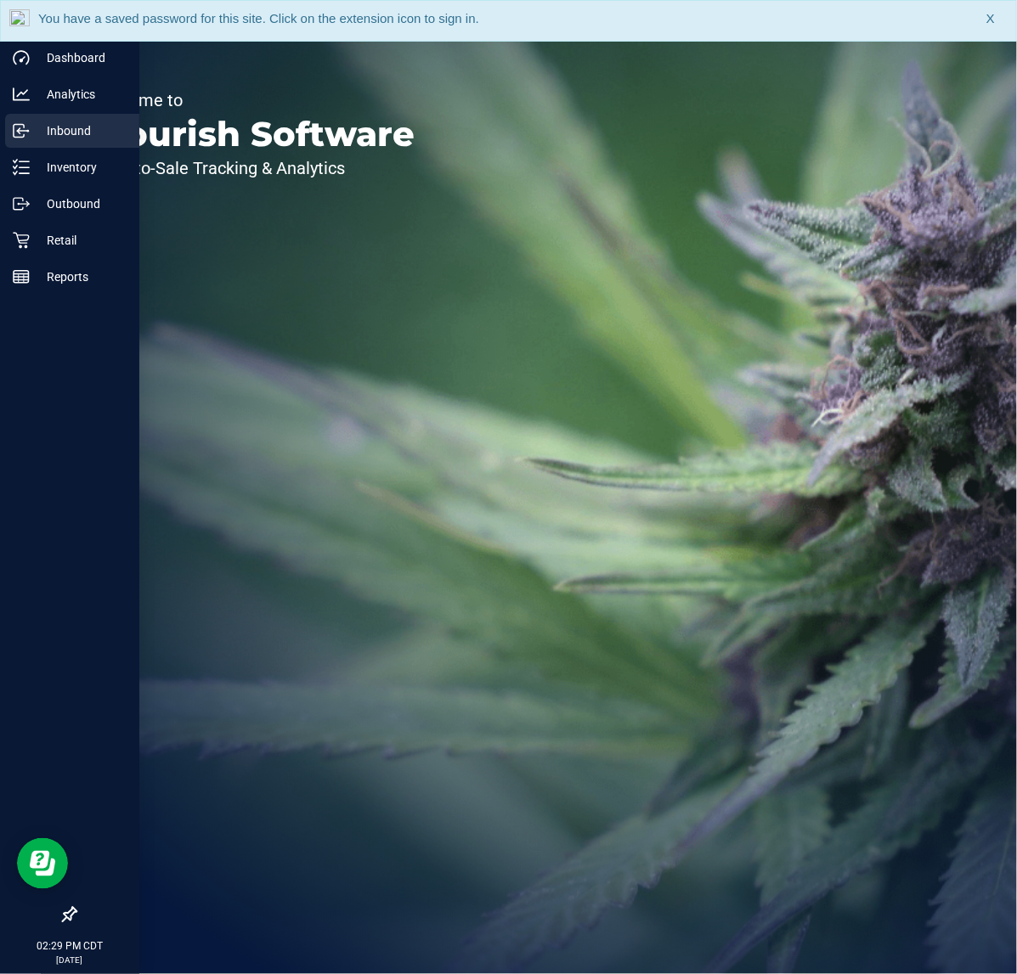  I want to click on p: Welcome to, so click(253, 100).